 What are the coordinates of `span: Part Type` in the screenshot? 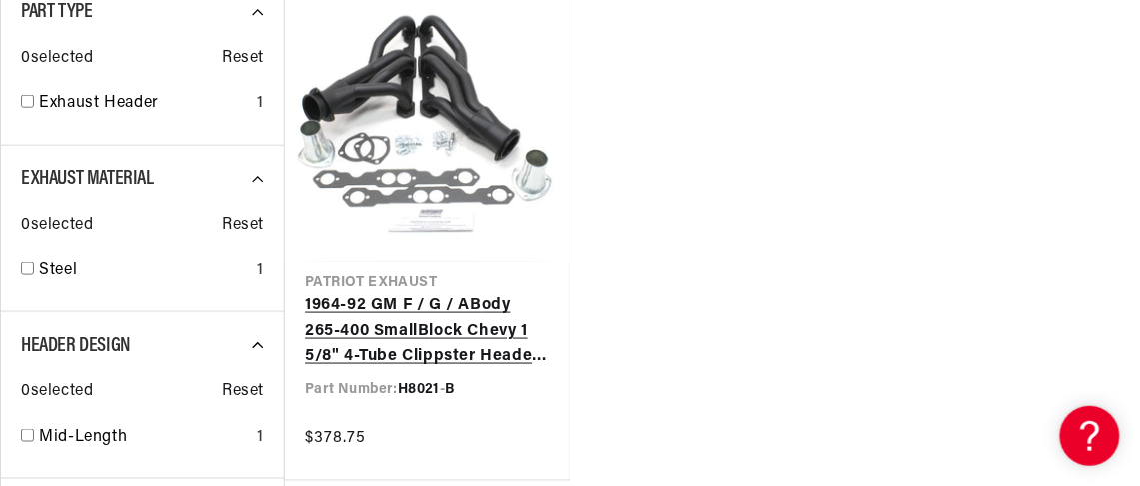 It's located at (56, 12).